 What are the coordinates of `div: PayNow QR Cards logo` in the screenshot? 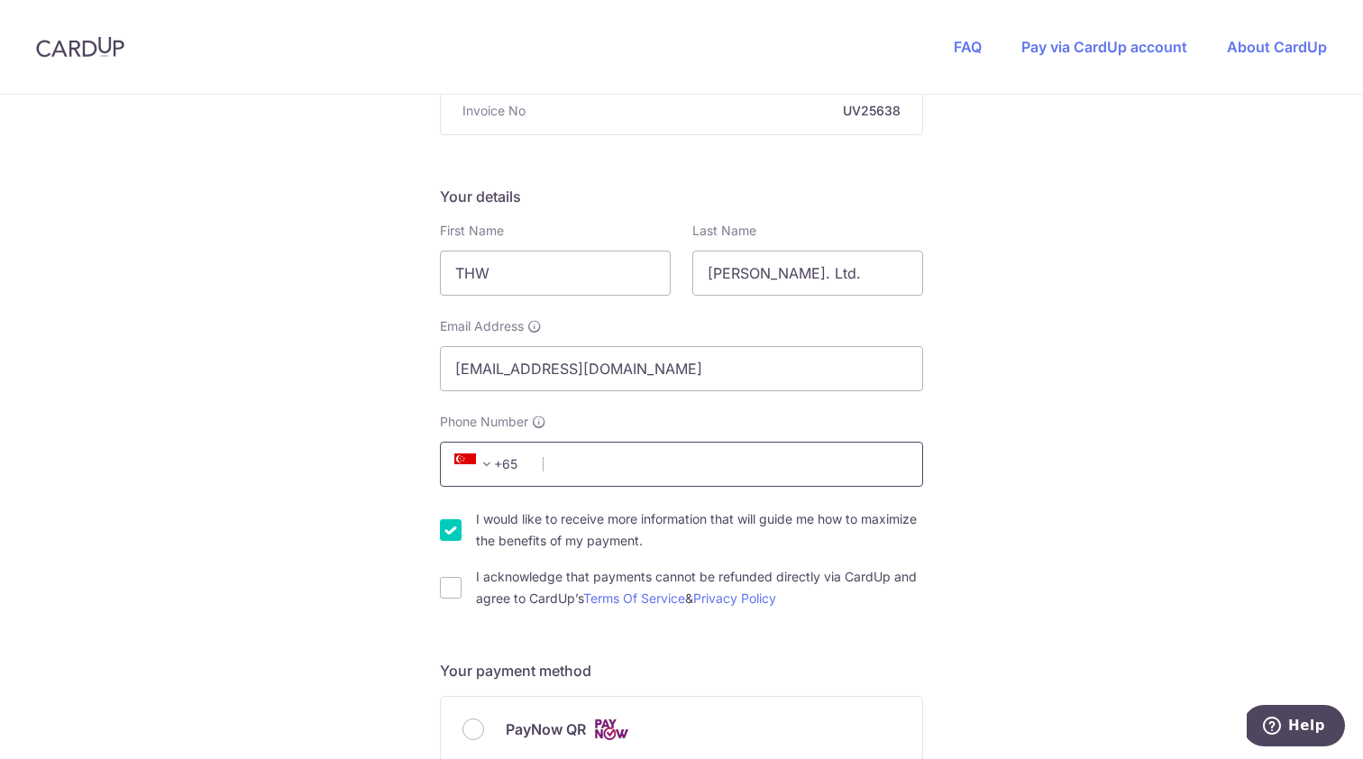 It's located at (682, 729).